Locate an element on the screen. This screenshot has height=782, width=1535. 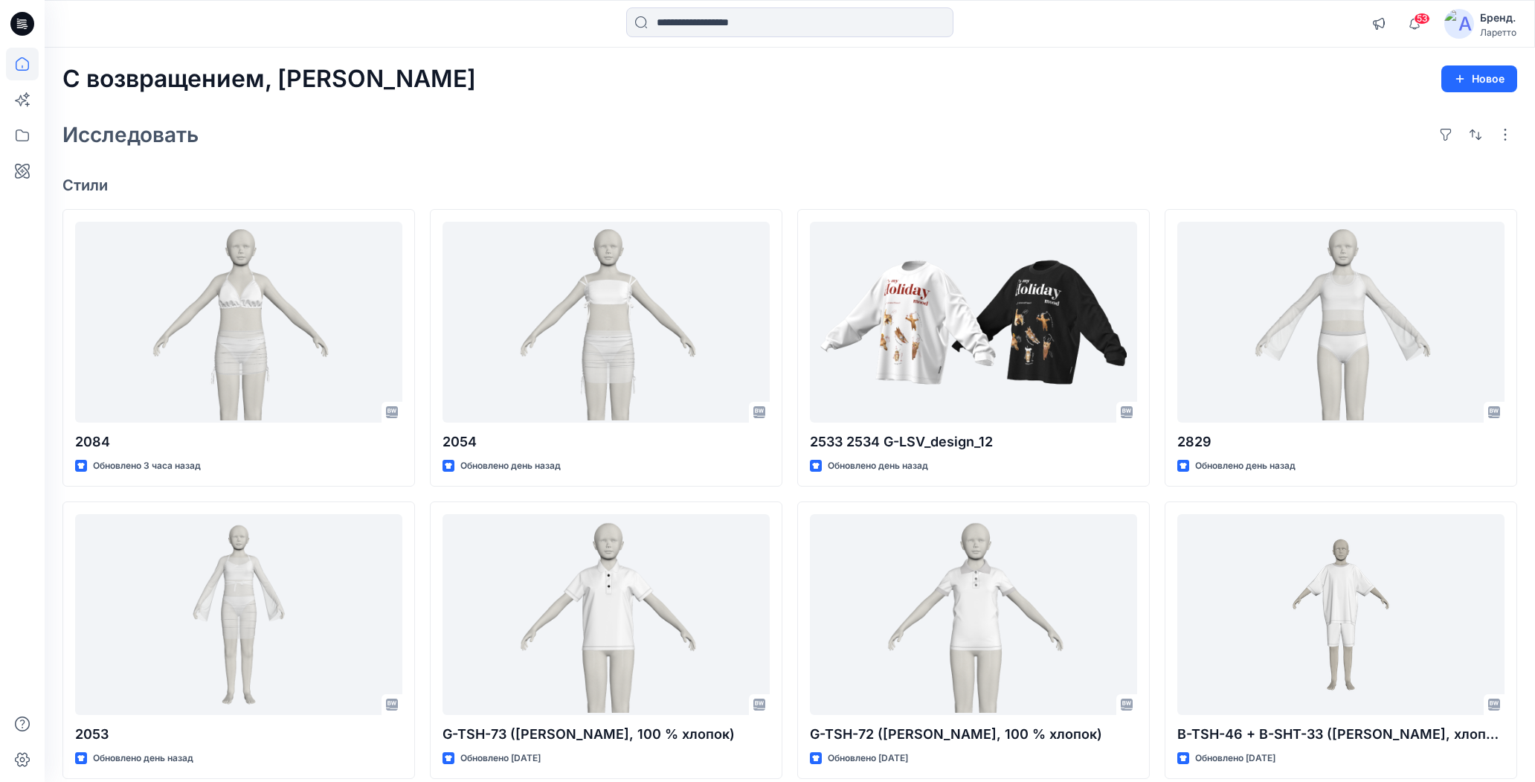
ya-tr-span: Стили is located at coordinates (85, 185).